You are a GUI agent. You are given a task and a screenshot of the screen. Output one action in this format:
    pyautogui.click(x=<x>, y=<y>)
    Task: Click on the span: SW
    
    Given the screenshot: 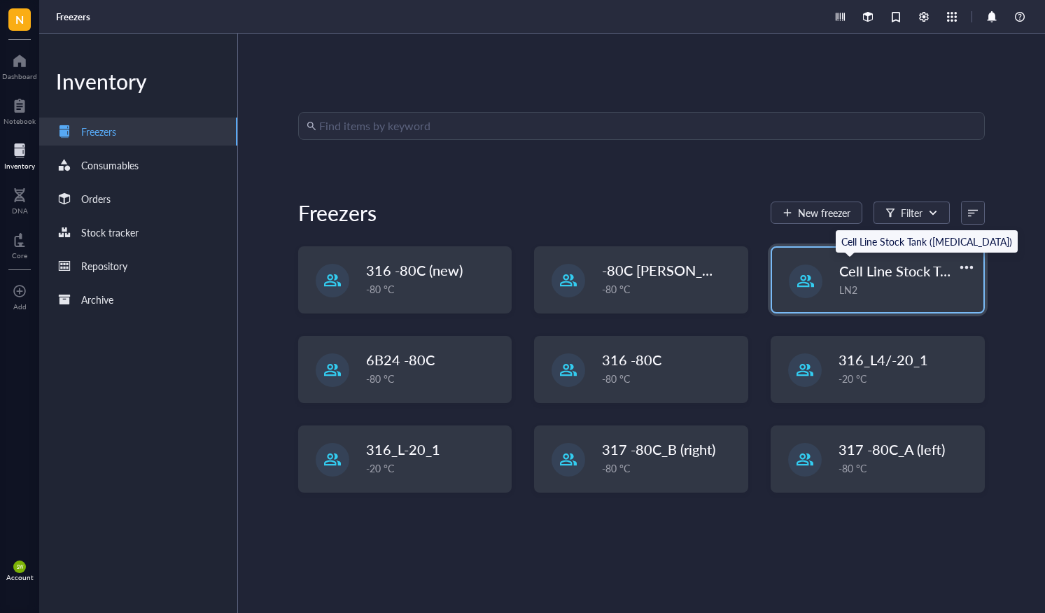 What is the action you would take?
    pyautogui.click(x=19, y=567)
    